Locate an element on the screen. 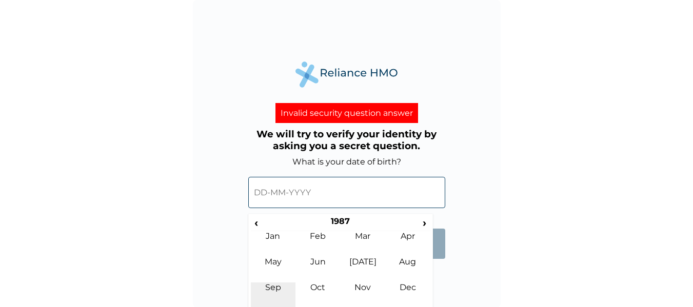 This screenshot has height=307, width=693. td: Mar is located at coordinates (363, 244).